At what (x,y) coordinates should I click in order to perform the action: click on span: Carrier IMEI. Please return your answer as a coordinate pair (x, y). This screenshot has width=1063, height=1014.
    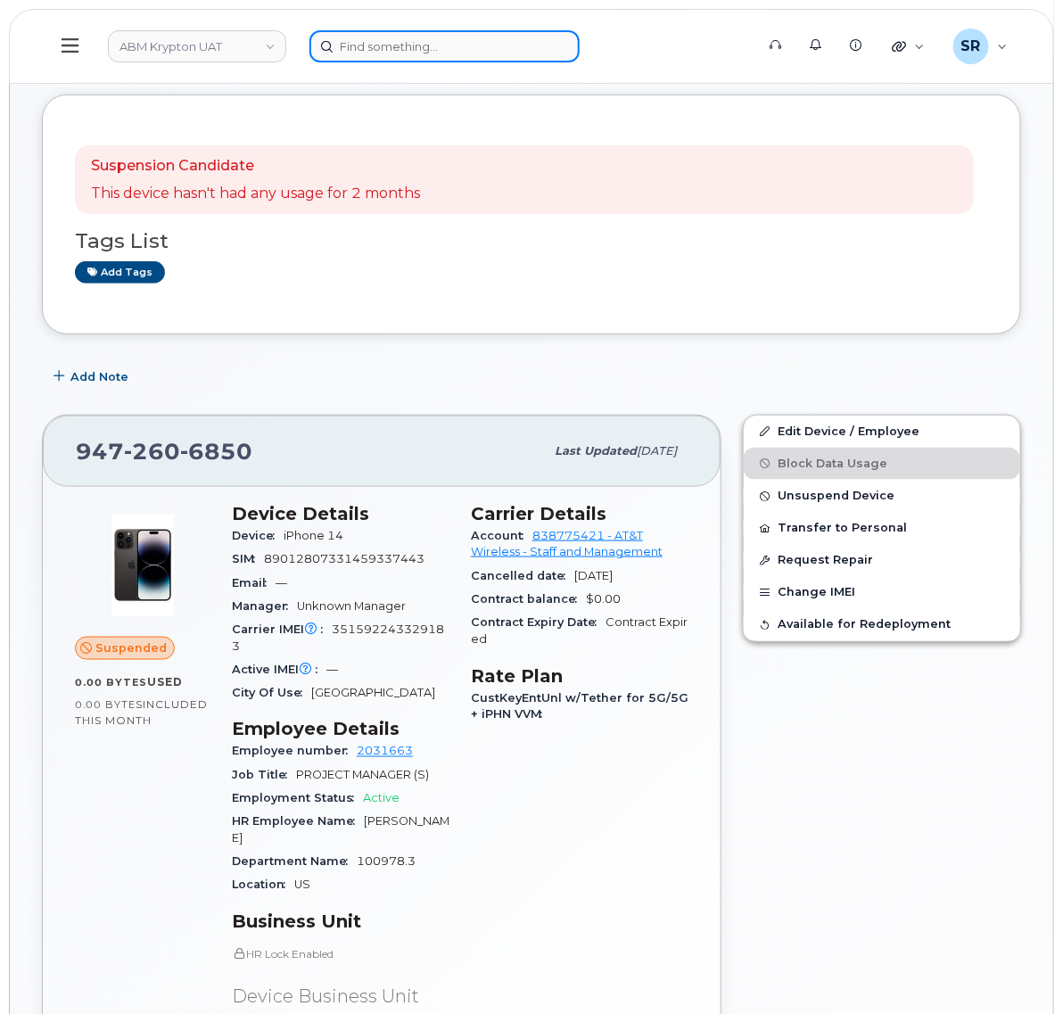
    Looking at the image, I should click on (282, 629).